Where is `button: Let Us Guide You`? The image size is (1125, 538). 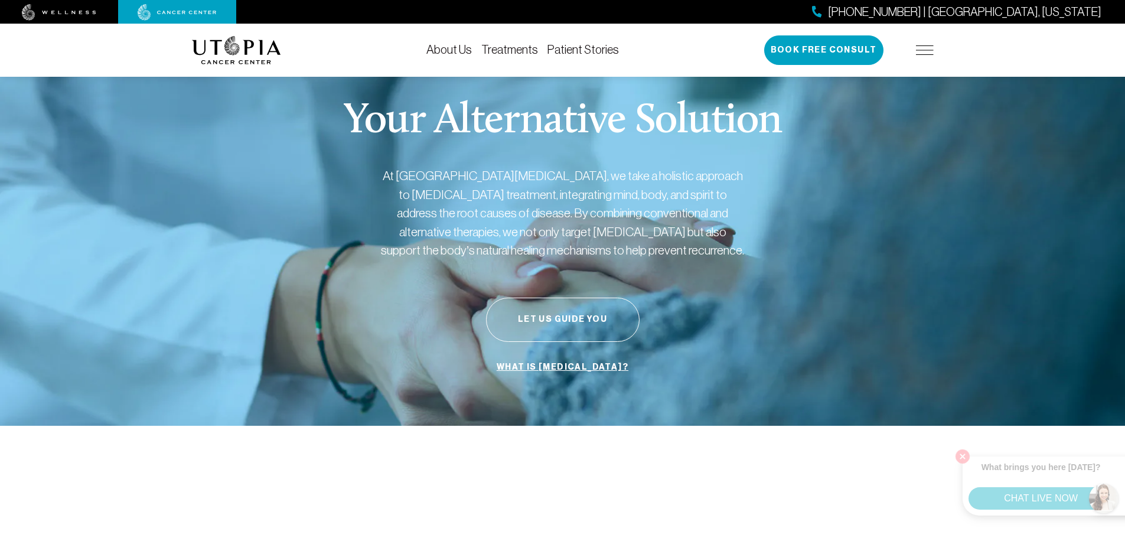 button: Let Us Guide You is located at coordinates (563, 319).